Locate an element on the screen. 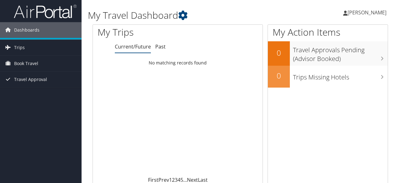  span: Book Travel is located at coordinates (26, 64).